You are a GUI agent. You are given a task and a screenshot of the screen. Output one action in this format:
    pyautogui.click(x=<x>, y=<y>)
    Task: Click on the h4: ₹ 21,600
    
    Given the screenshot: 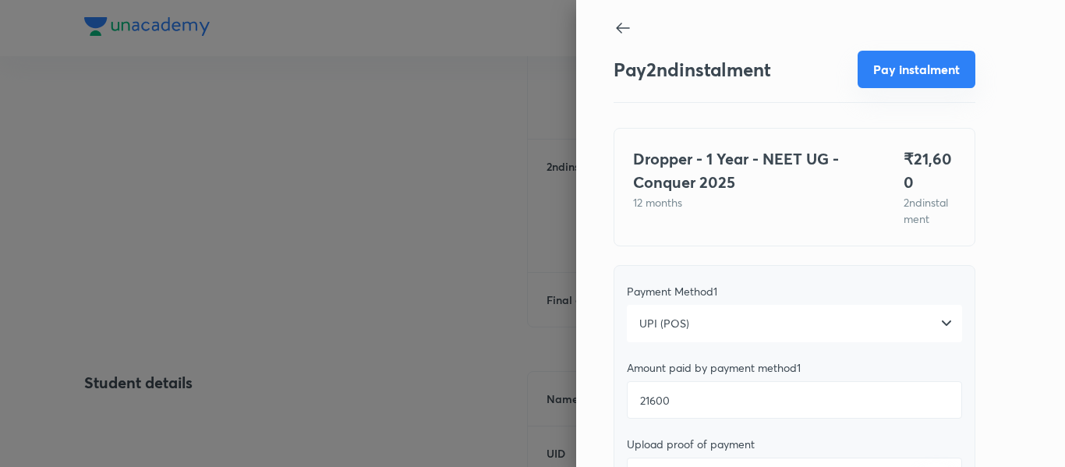 What is the action you would take?
    pyautogui.click(x=929, y=171)
    